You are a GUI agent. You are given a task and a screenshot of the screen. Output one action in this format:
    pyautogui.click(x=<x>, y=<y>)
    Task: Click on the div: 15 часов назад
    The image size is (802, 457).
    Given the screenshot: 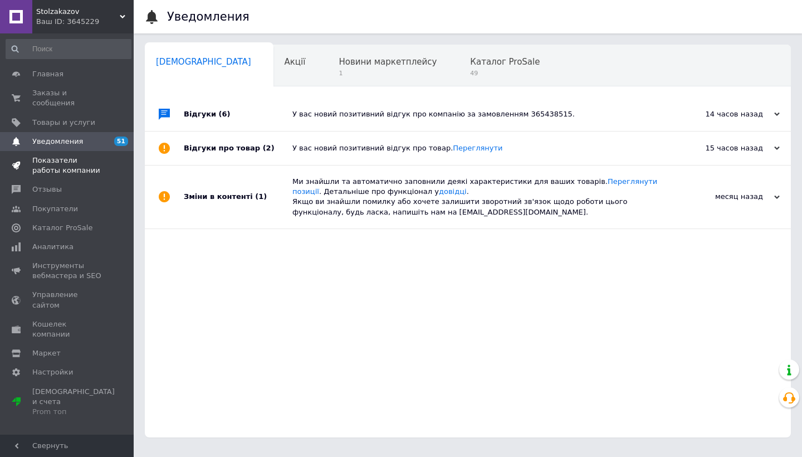 What is the action you would take?
    pyautogui.click(x=724, y=148)
    